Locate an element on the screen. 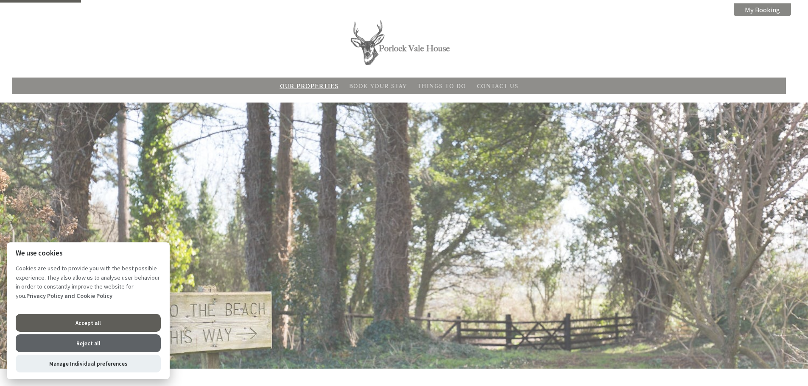 The image size is (808, 386). a: Book Your Stay is located at coordinates (378, 86).